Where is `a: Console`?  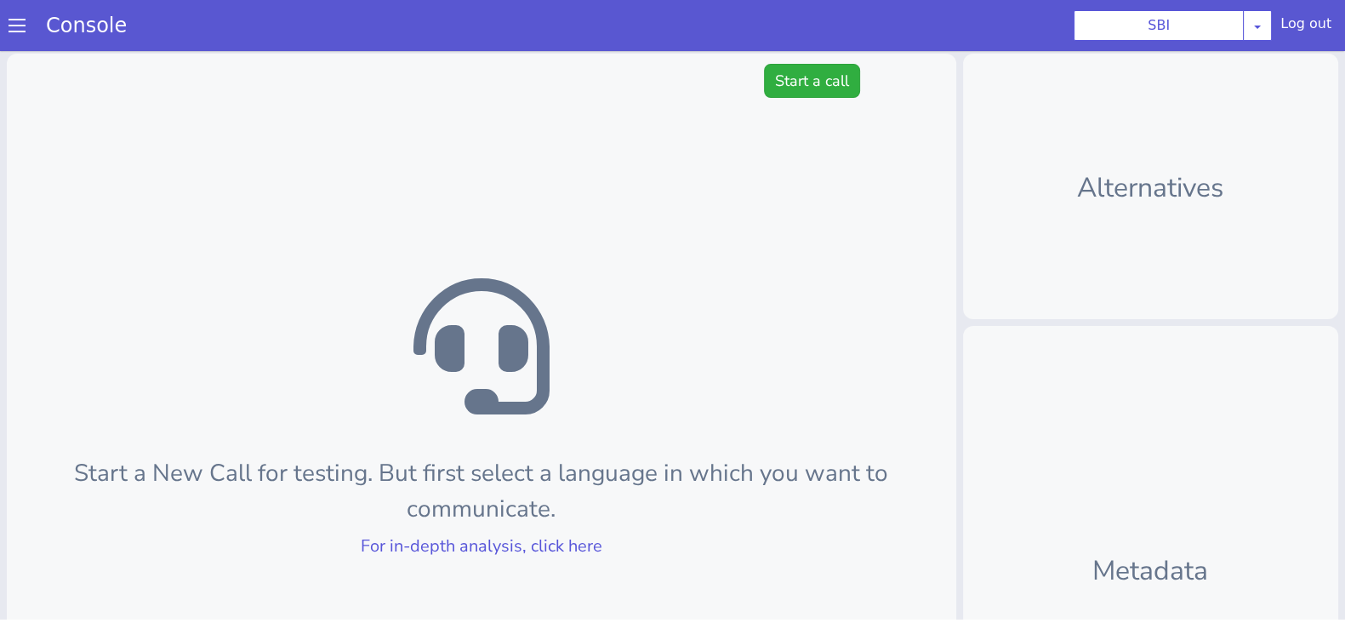 a: Console is located at coordinates (86, 26).